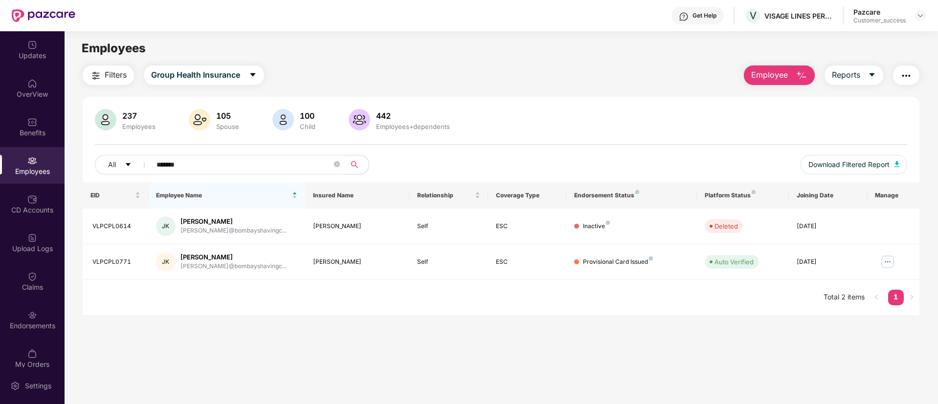  I want to click on div: Employees, so click(139, 127).